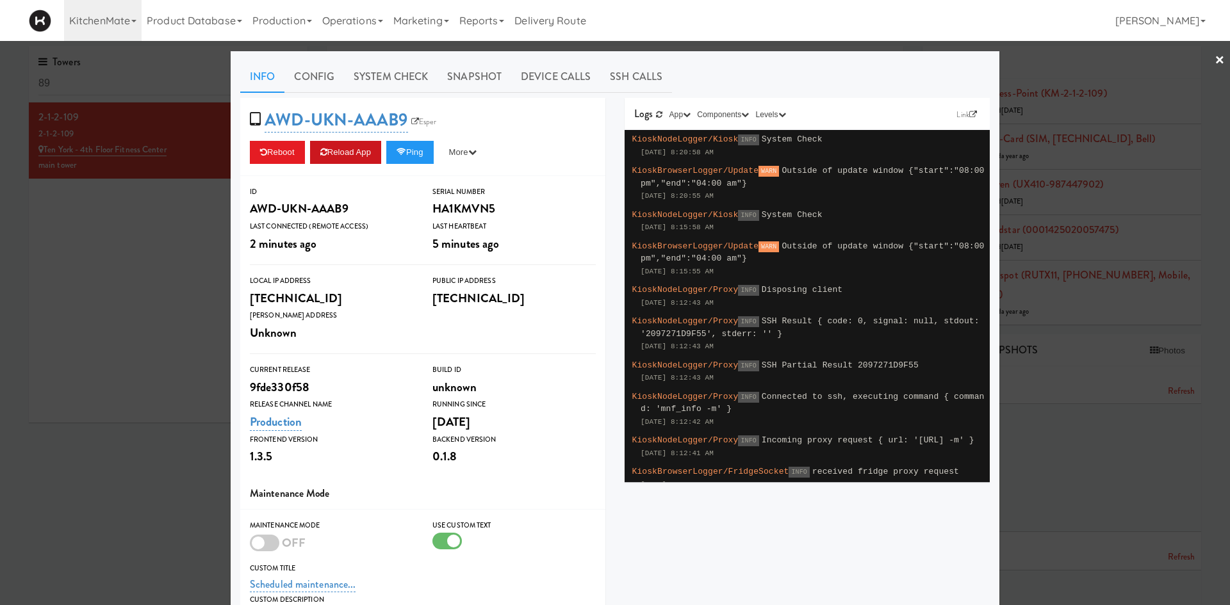  I want to click on div: Maintenance Mode, so click(331, 526).